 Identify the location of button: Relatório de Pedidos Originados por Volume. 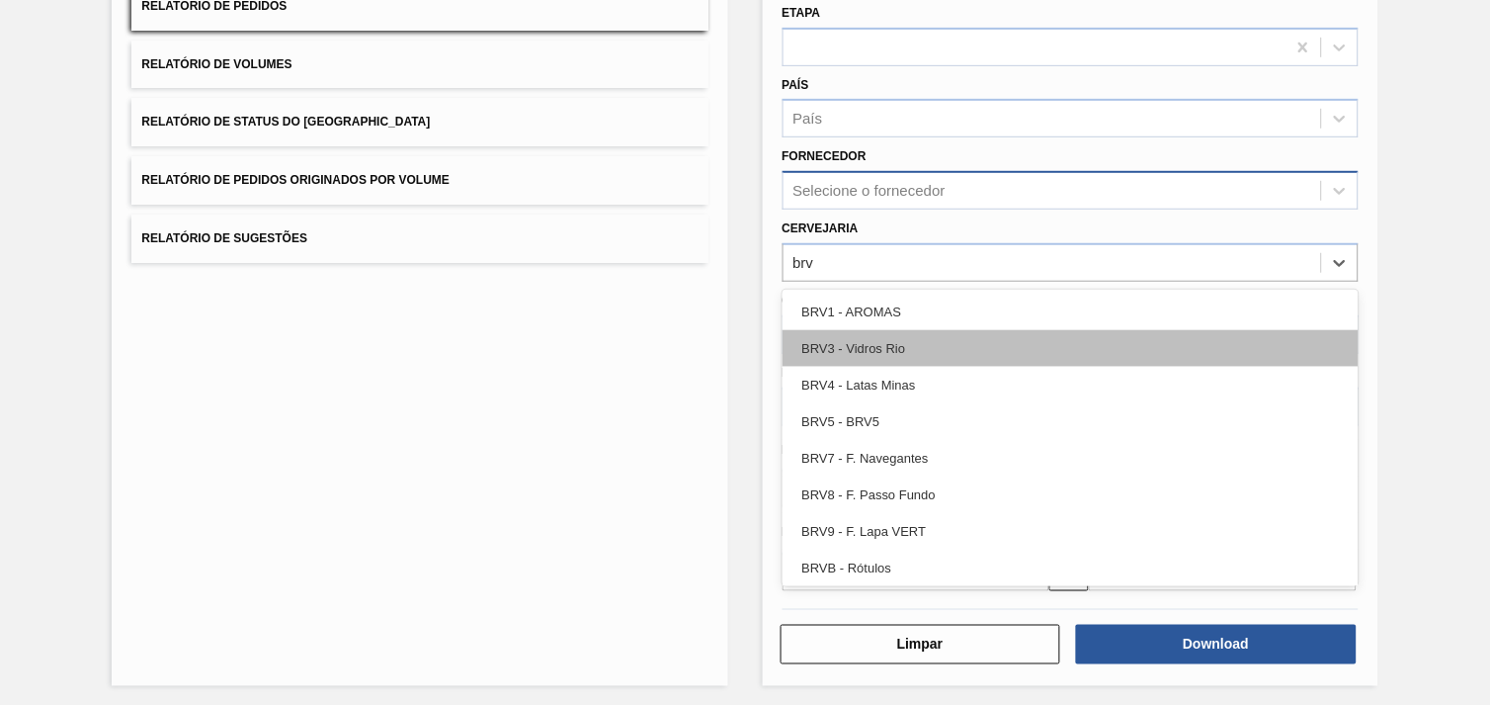
(419, 180).